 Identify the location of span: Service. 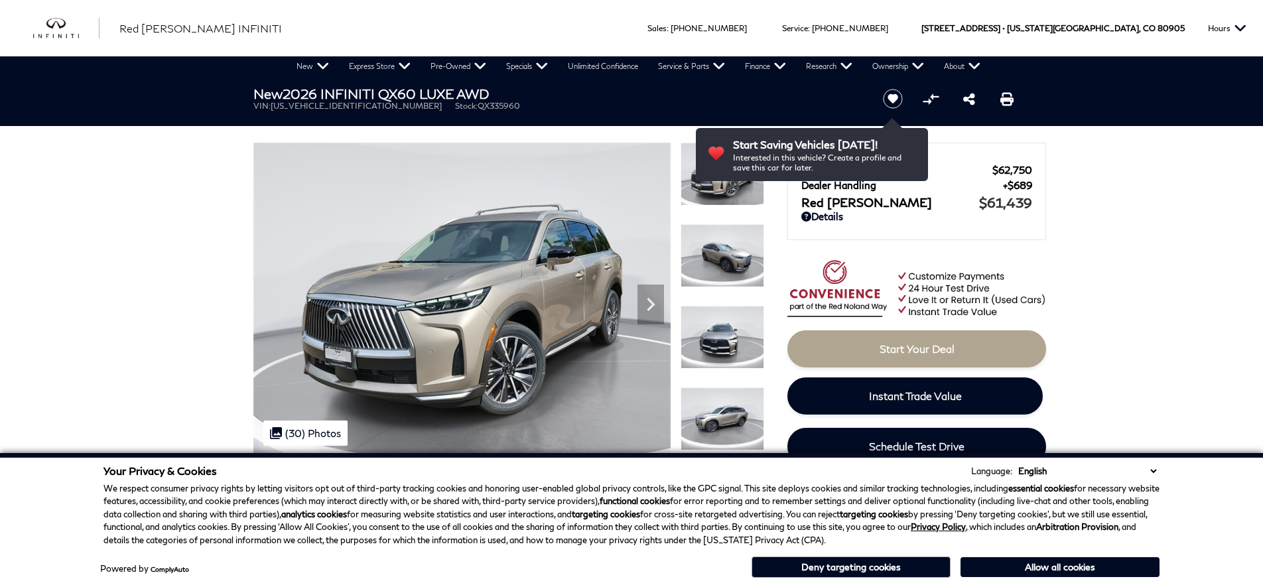
(795, 28).